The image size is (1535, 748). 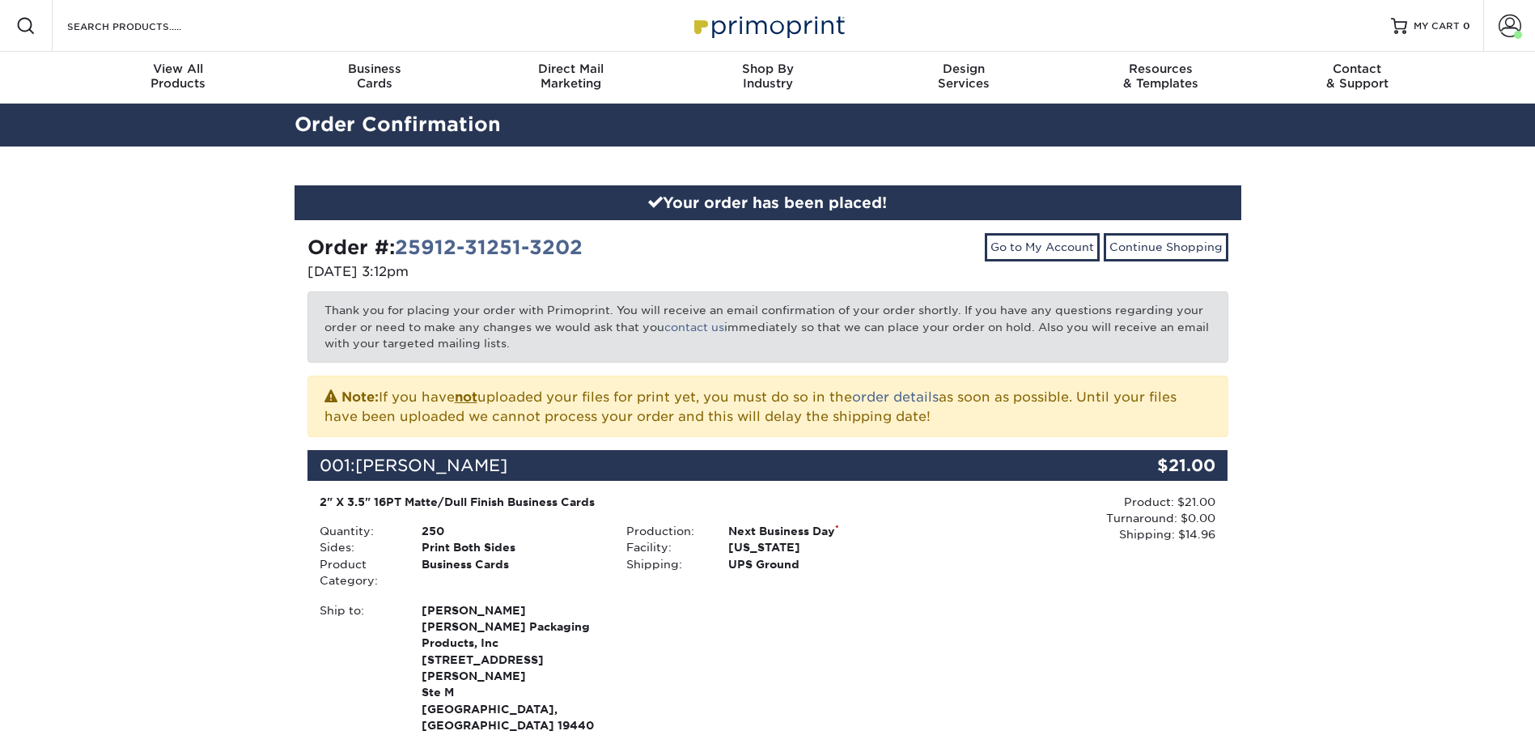 What do you see at coordinates (768, 125) in the screenshot?
I see `h2: Order Confirmation` at bounding box center [768, 125].